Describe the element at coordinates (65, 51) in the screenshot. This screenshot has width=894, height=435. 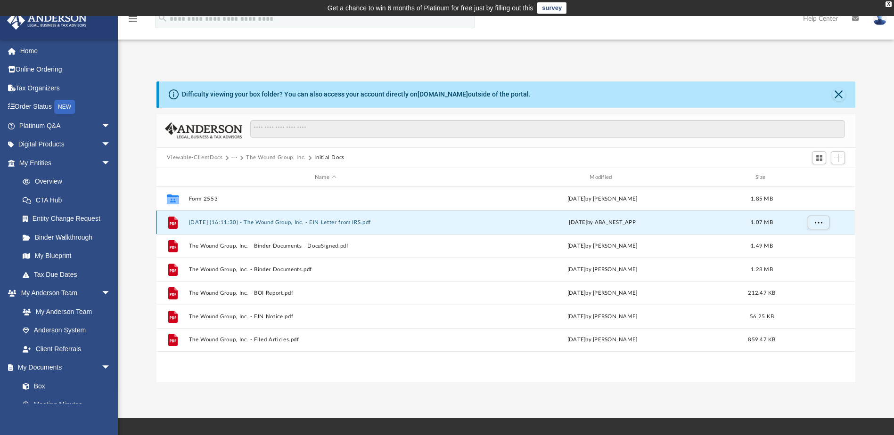
I see `a: Home` at that location.